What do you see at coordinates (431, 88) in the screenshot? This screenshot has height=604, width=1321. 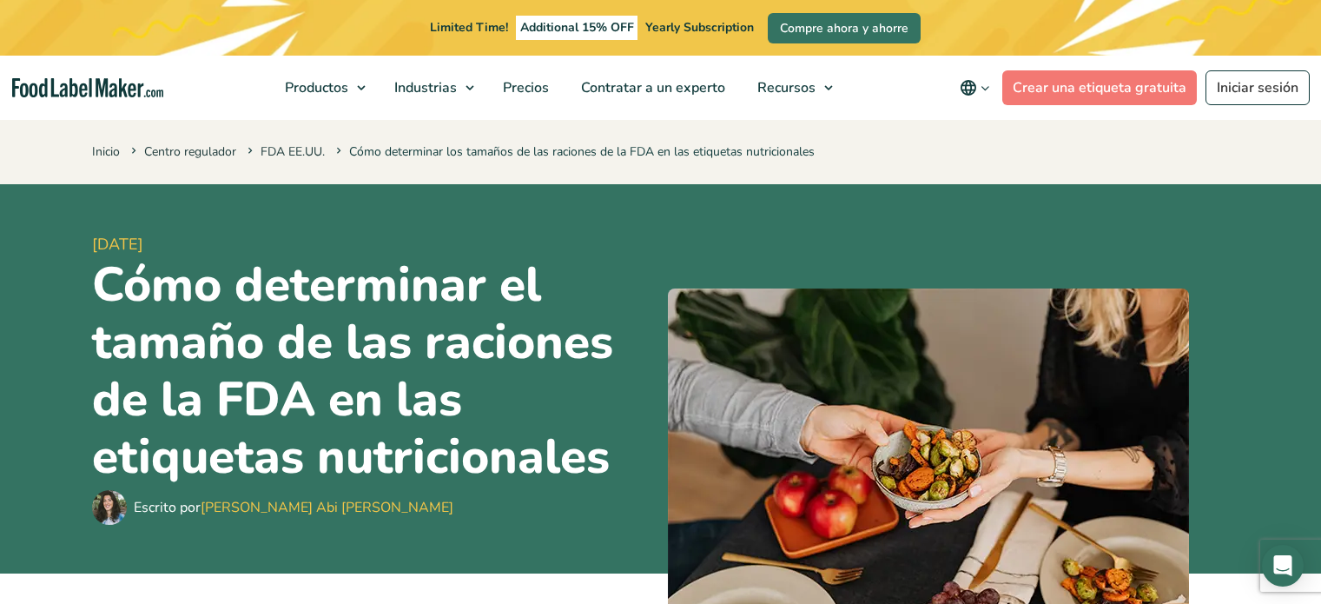 I see `a: Industrias` at bounding box center [431, 88].